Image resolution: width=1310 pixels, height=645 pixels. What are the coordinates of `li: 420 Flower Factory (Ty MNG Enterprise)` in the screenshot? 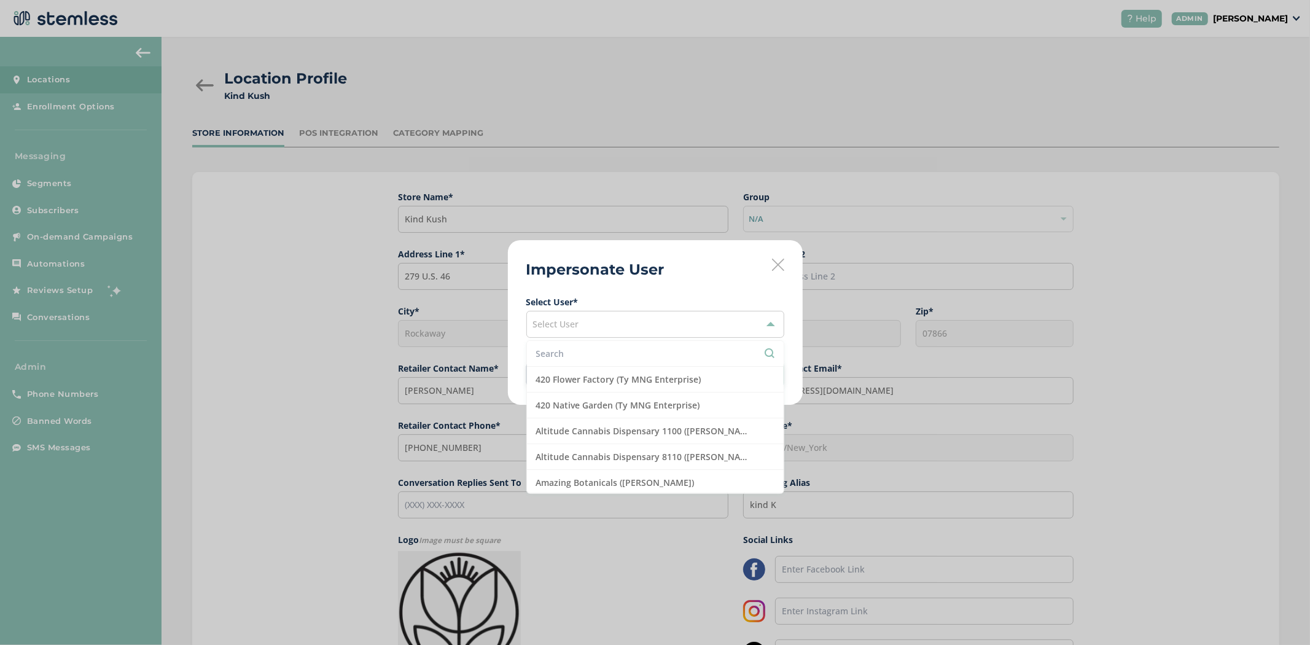 It's located at (655, 380).